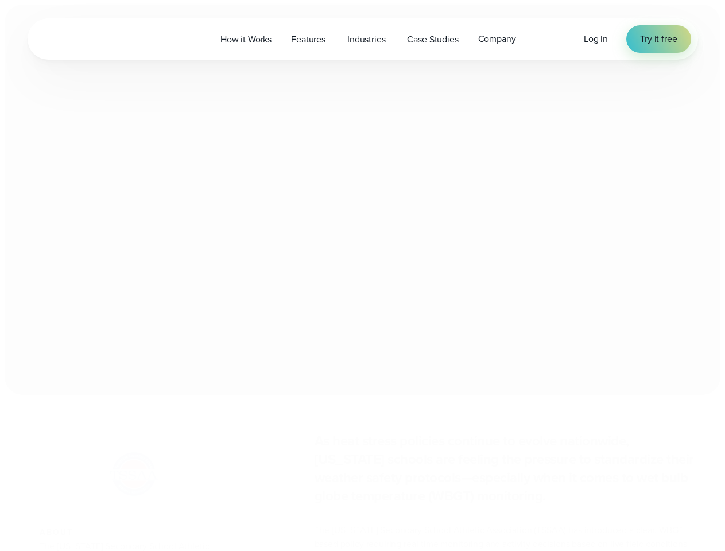  What do you see at coordinates (246, 40) in the screenshot?
I see `span: How it Works` at bounding box center [246, 40].